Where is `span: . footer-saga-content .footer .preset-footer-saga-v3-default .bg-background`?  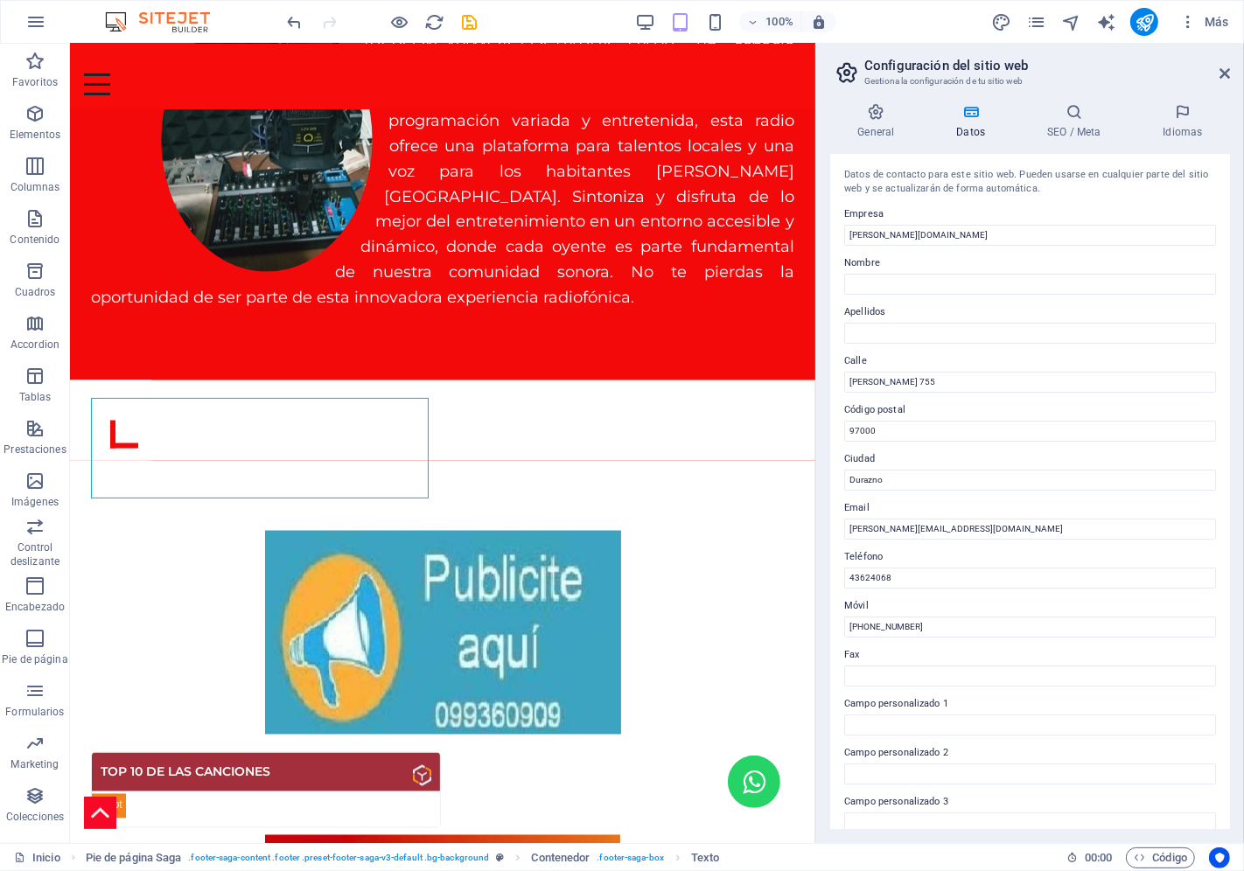
span: . footer-saga-content .footer .preset-footer-saga-v3-default .bg-background is located at coordinates (339, 858).